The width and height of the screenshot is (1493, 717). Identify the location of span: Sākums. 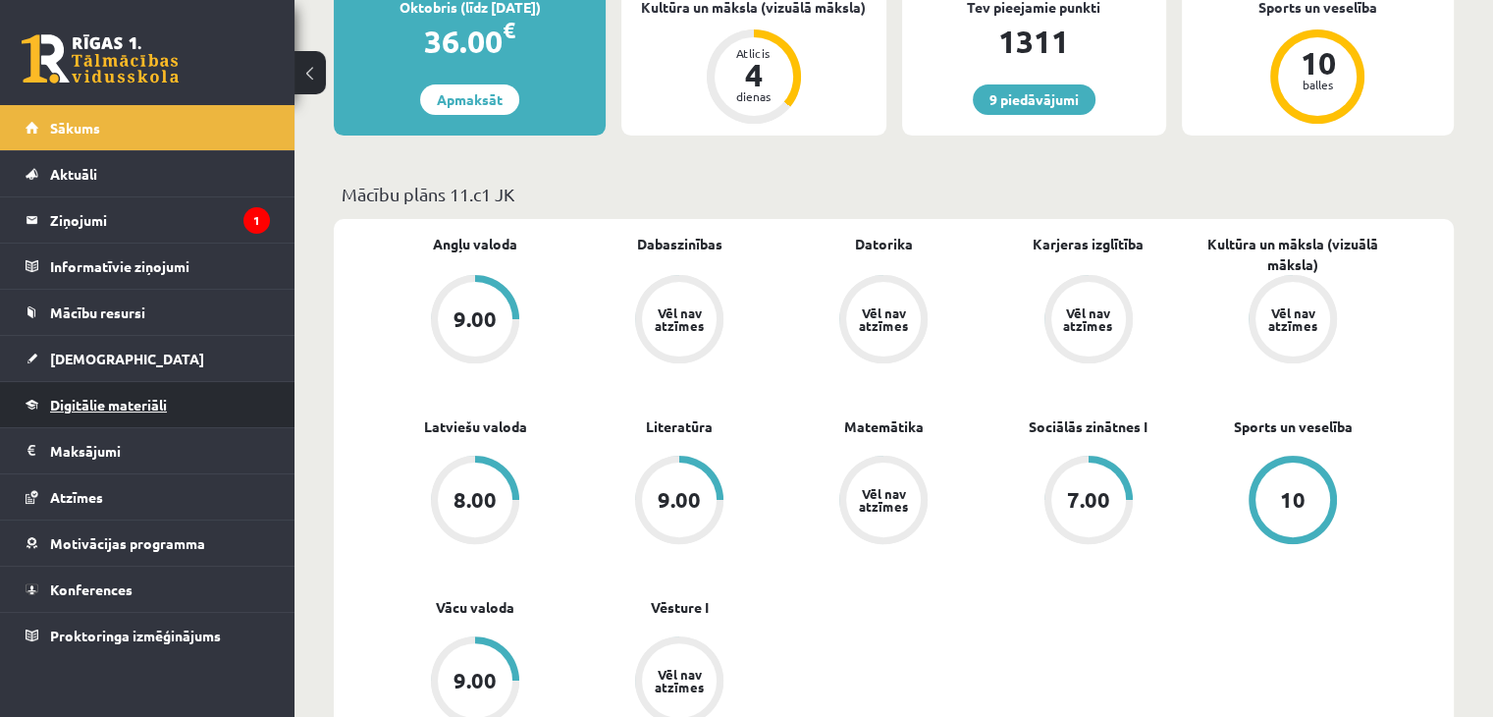
(75, 128).